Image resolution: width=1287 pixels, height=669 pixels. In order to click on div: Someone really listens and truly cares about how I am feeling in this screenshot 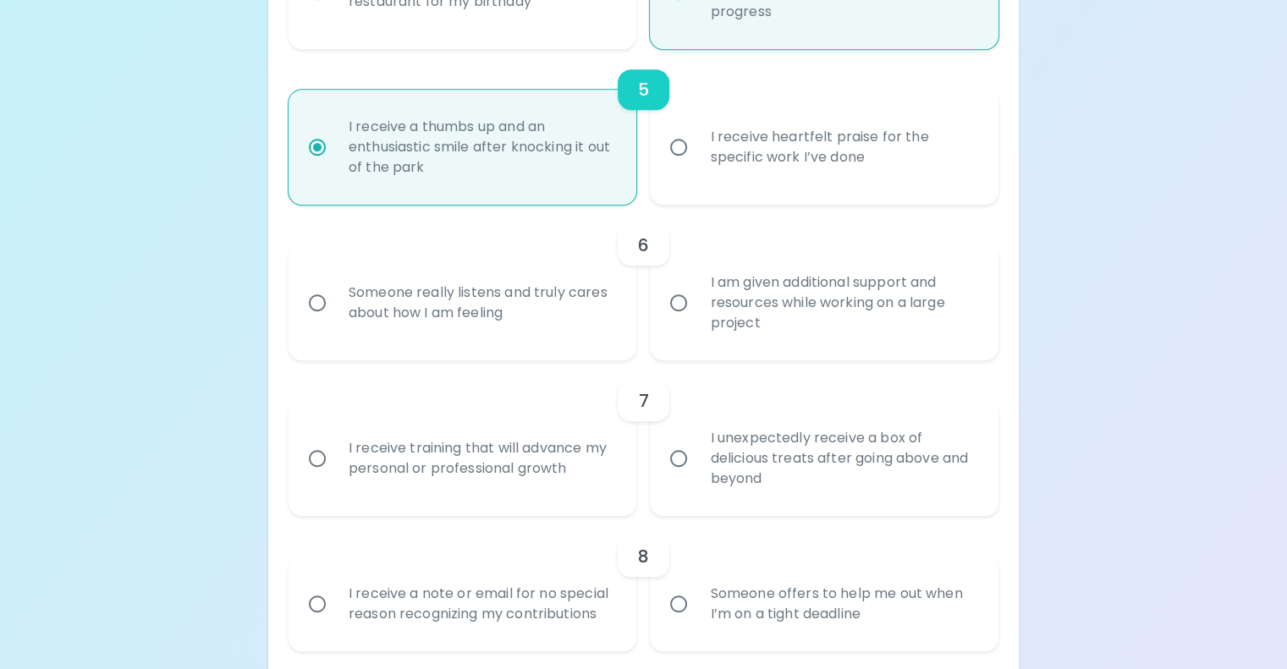, I will do `click(481, 303)`.